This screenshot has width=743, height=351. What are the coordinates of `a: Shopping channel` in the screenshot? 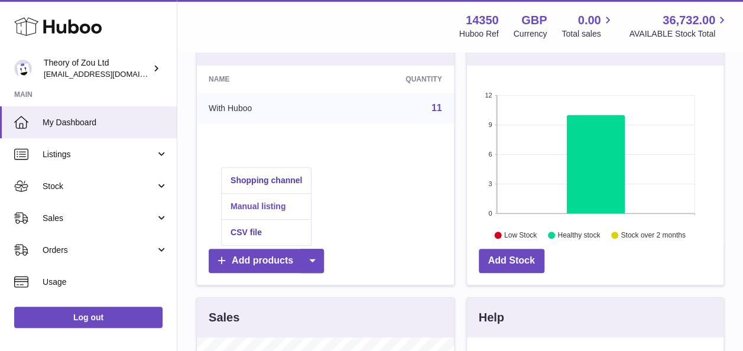 It's located at (266, 180).